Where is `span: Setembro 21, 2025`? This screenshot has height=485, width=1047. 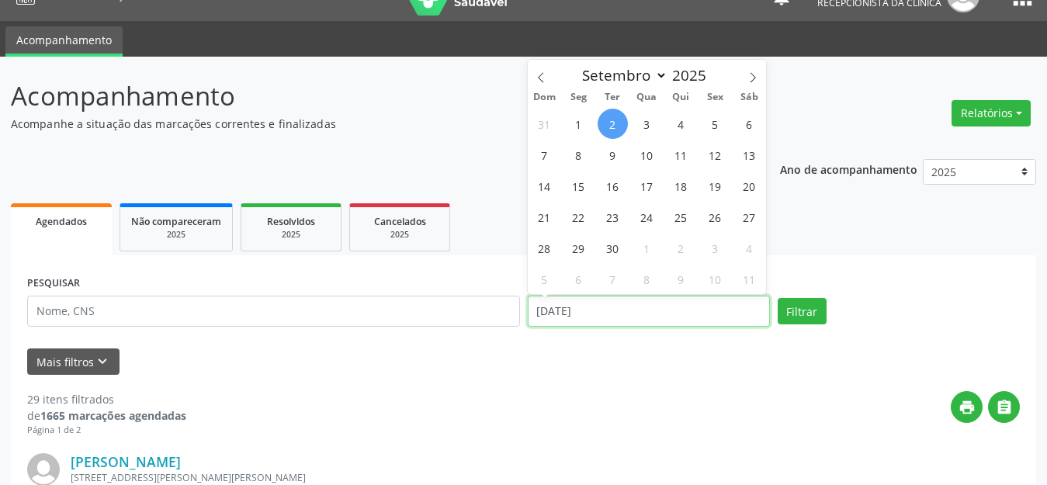 span: Setembro 21, 2025 is located at coordinates (544, 216).